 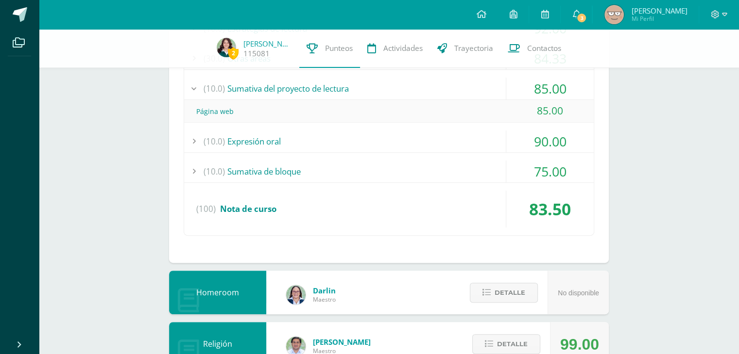 I want to click on img: 571966f00f586896050bf2f129d9ef0a.png, so click(x=296, y=295).